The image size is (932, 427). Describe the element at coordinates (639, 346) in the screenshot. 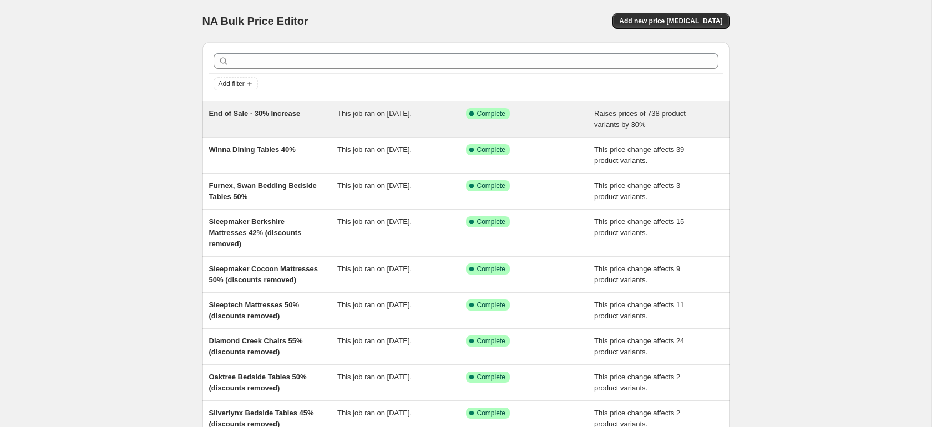

I see `span: This price change affects 24 product variants.` at that location.